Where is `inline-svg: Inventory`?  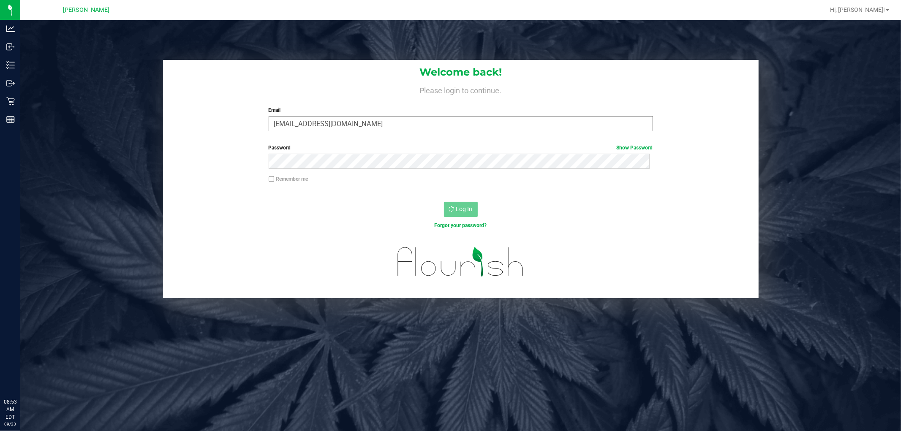 inline-svg: Inventory is located at coordinates (11, 65).